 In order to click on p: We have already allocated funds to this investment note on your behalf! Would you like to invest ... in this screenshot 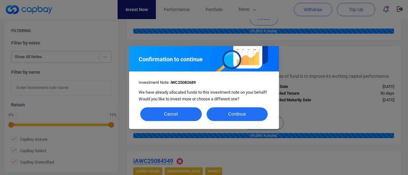, I will do `click(204, 96)`.